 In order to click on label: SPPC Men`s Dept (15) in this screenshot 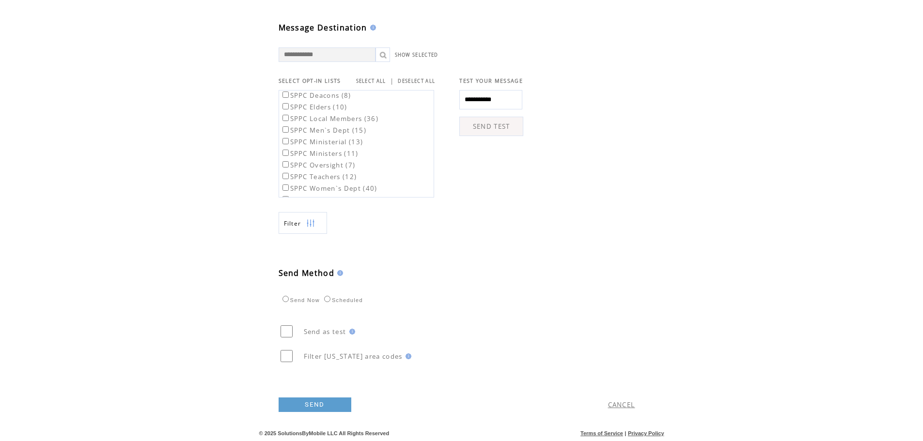, I will do `click(324, 130)`.